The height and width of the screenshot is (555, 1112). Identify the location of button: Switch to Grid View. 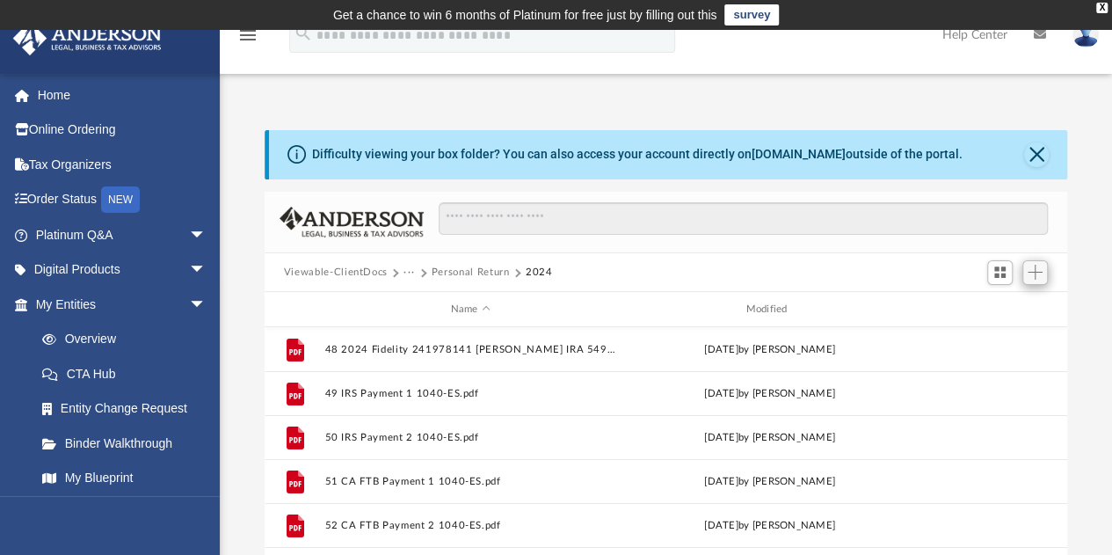
(1000, 272).